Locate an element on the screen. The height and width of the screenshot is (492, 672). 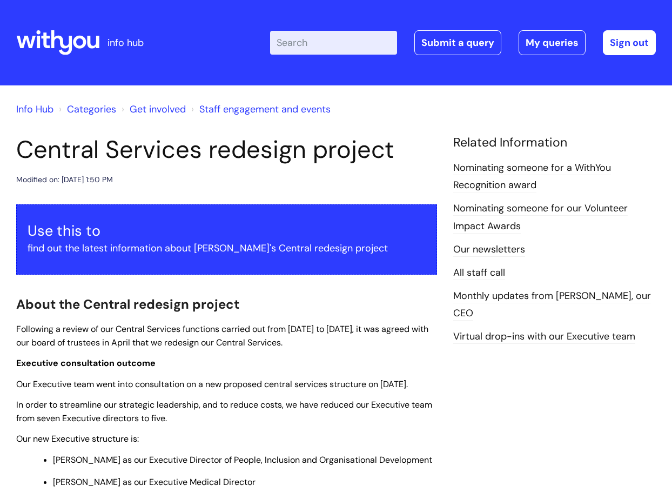
a: Staff engagement and events is located at coordinates (265, 109).